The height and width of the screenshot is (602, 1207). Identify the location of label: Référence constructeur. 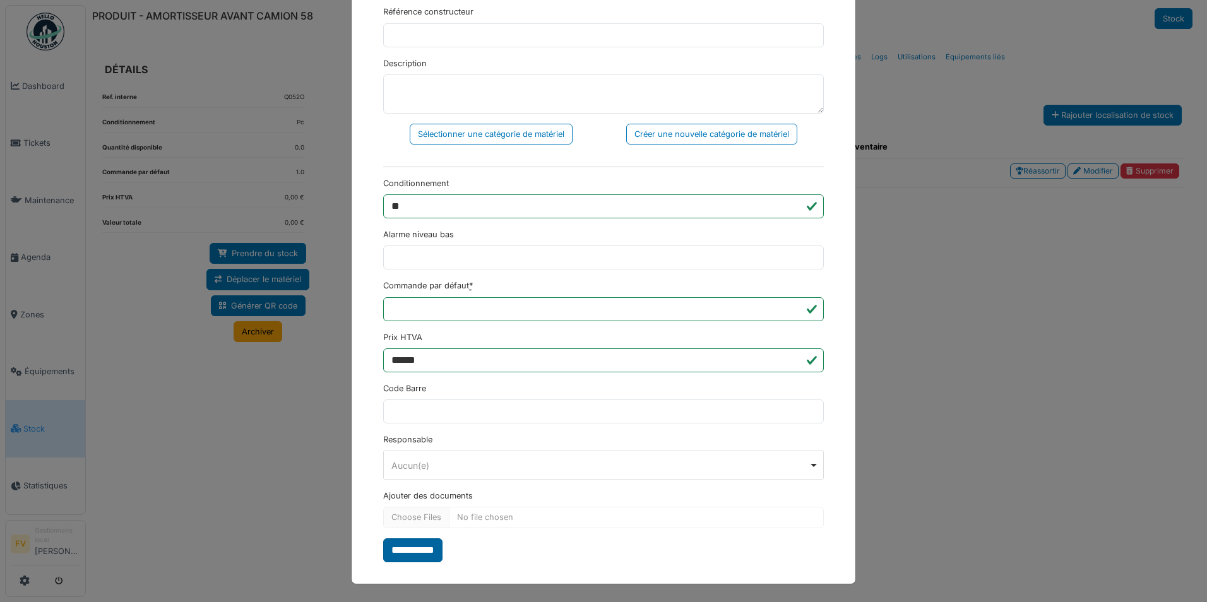
(428, 11).